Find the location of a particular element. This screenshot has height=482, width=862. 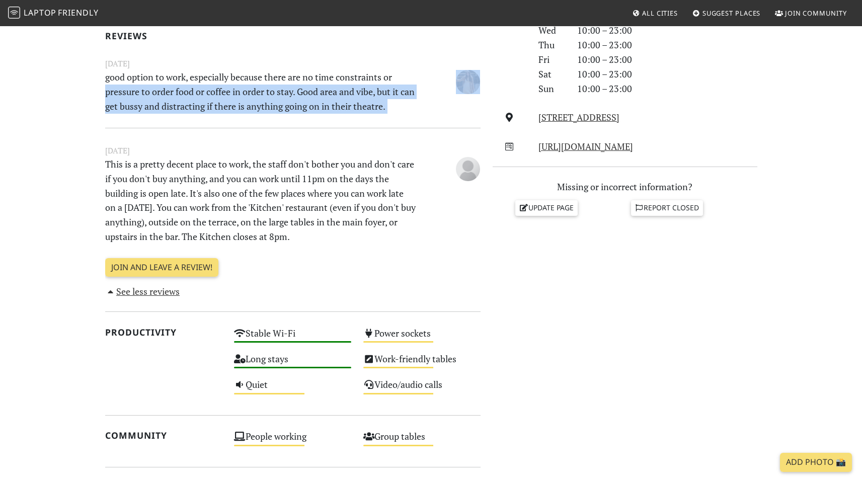

div: People working is located at coordinates (292, 441).